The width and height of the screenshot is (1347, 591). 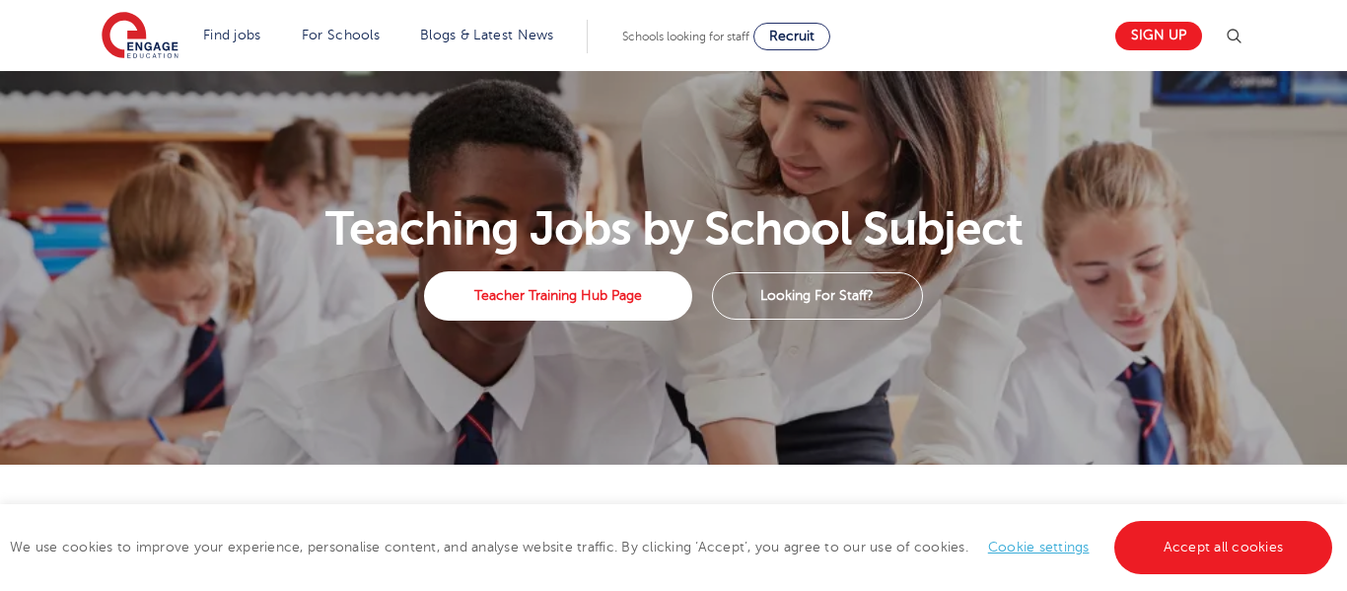 I want to click on span: Recruit, so click(x=792, y=35).